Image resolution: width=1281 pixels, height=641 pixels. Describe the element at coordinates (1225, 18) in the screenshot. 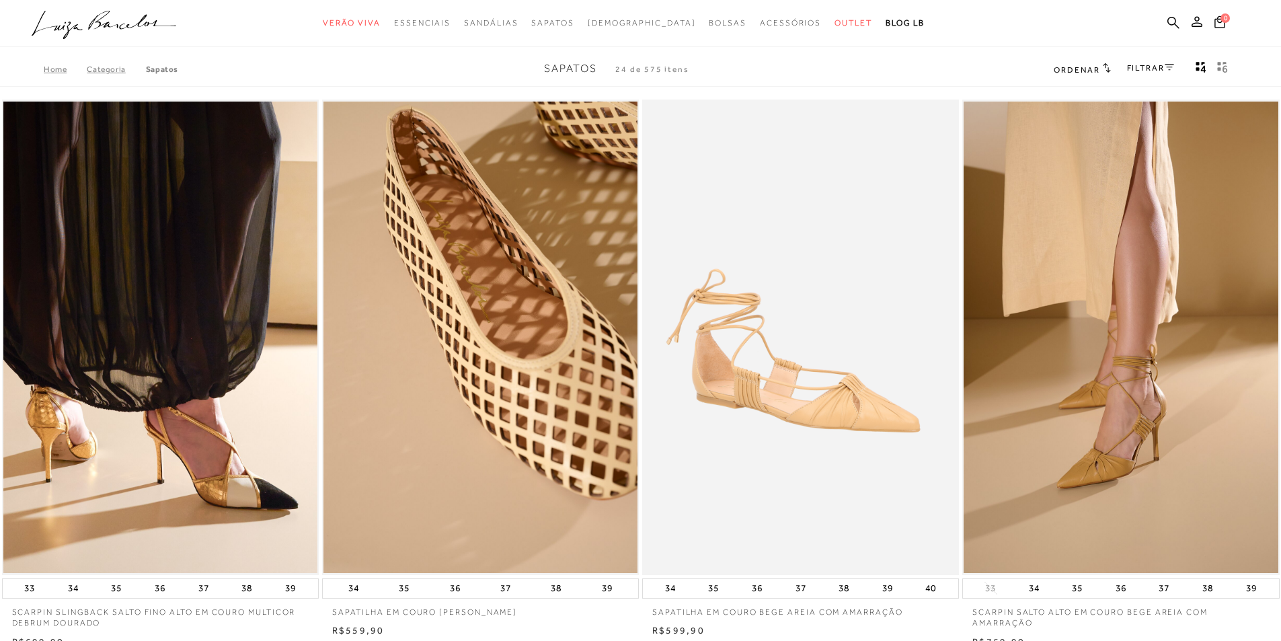

I see `span: 0` at that location.